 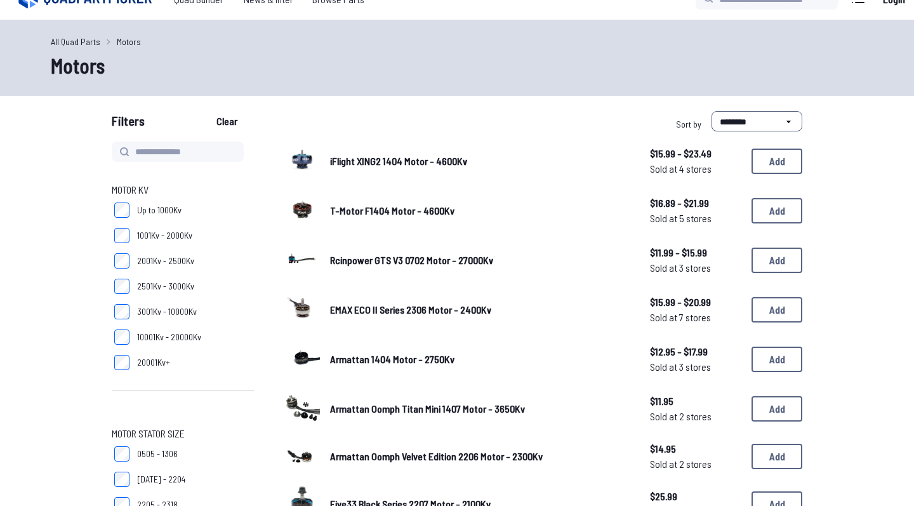 What do you see at coordinates (76, 41) in the screenshot?
I see `a: All Quad Parts` at bounding box center [76, 41].